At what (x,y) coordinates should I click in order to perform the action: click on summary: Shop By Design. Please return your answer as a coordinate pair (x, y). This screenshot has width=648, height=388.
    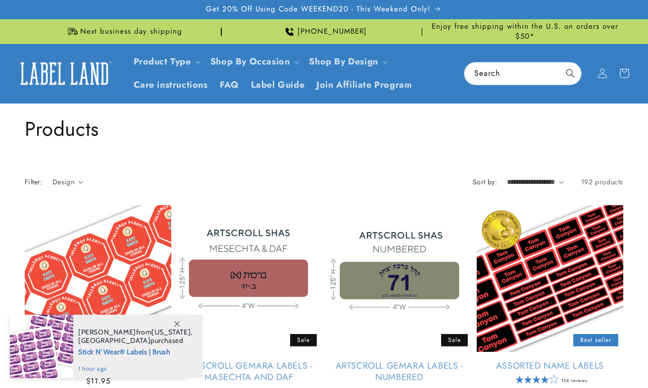
    Looking at the image, I should click on (347, 61).